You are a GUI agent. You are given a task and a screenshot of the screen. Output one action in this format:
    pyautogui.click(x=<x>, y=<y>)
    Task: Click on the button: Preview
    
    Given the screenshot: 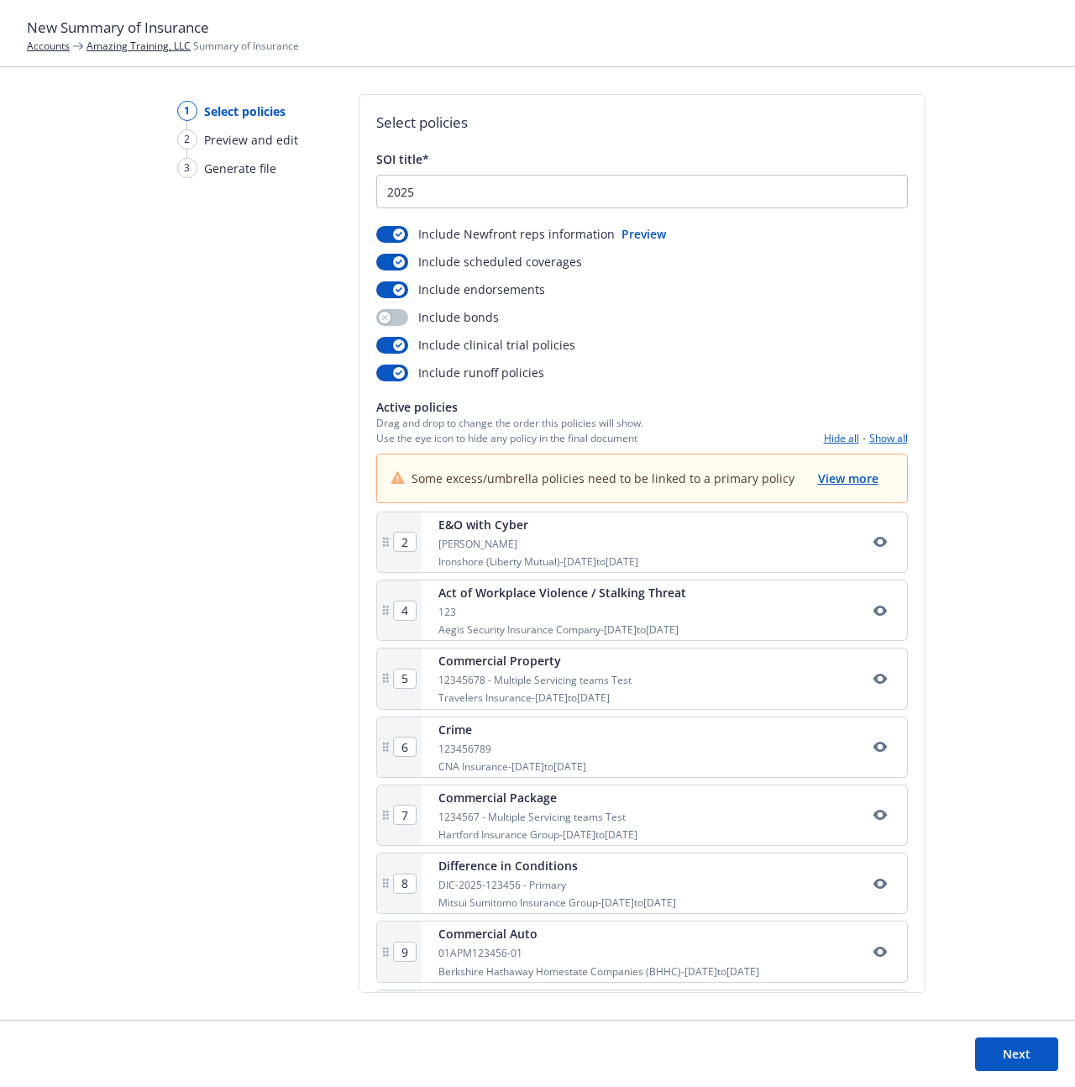 What is the action you would take?
    pyautogui.click(x=643, y=233)
    